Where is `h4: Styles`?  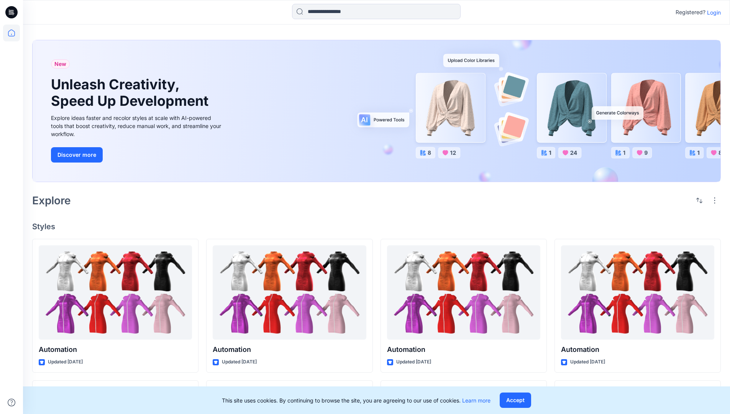
h4: Styles is located at coordinates (376, 226).